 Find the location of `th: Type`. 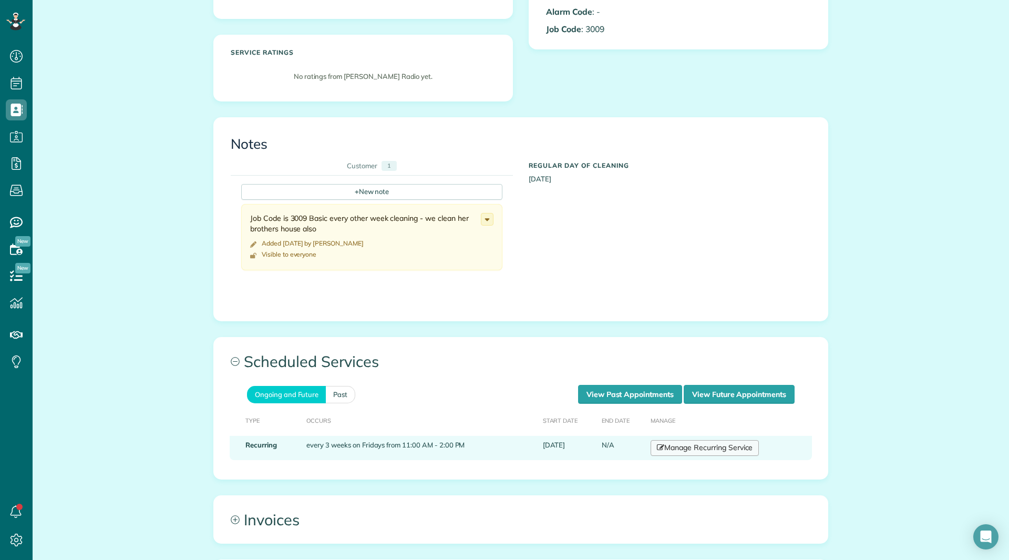

th: Type is located at coordinates (266, 419).